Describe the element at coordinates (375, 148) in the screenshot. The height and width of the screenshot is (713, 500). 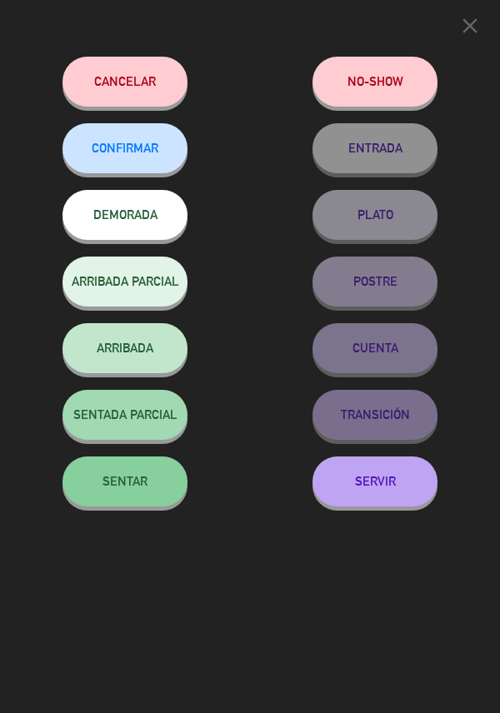
I see `button: ENTRADA` at that location.